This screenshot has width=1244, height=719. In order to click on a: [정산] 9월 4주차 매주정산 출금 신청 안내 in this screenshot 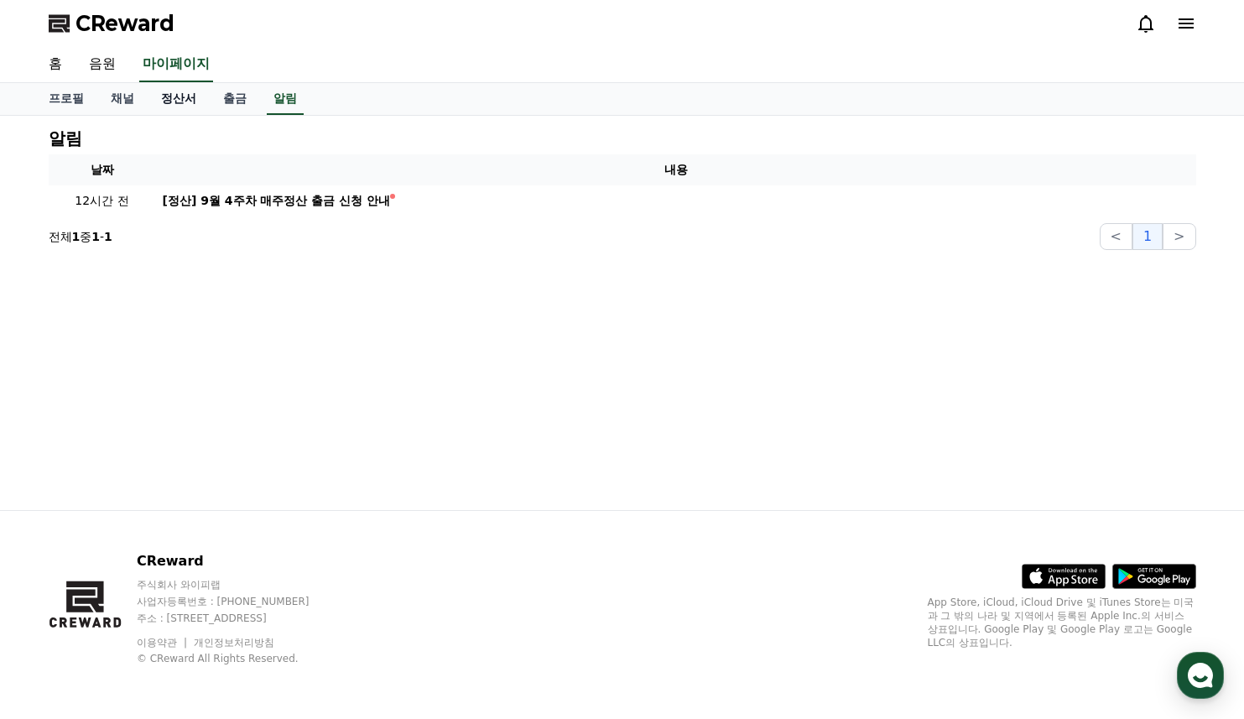, I will do `click(676, 200)`.